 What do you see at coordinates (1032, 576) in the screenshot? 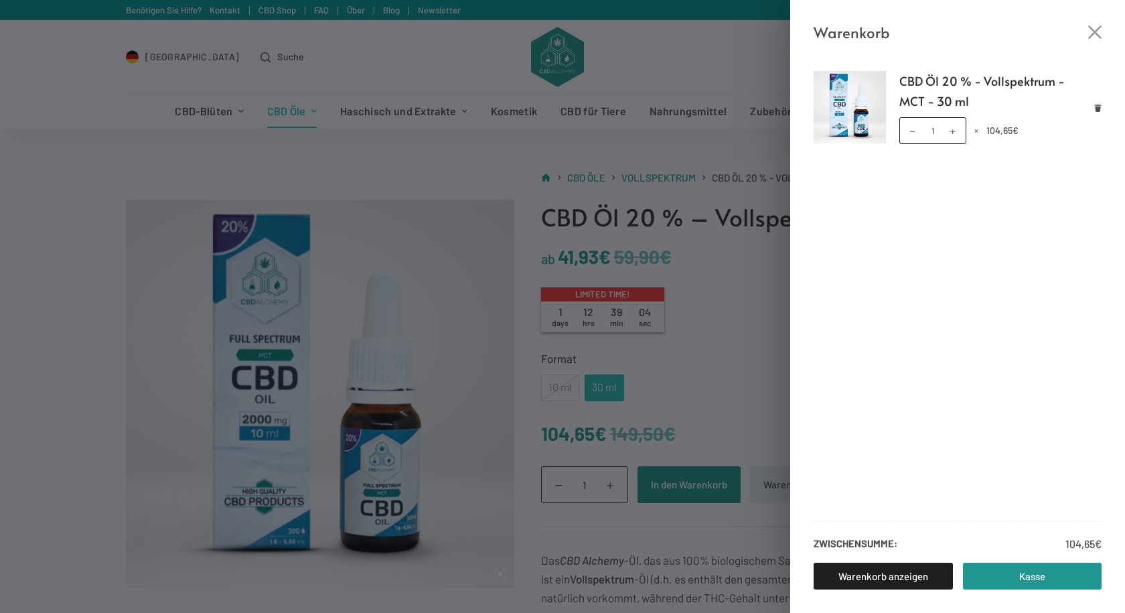
I see `a: Kasse` at bounding box center [1032, 576].